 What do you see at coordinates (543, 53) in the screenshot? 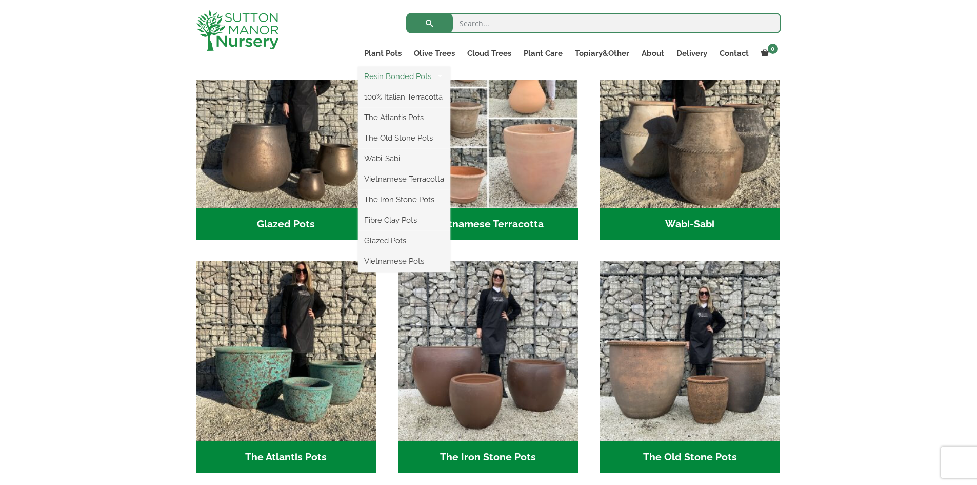
I see `a: Plant Care` at bounding box center [543, 53].